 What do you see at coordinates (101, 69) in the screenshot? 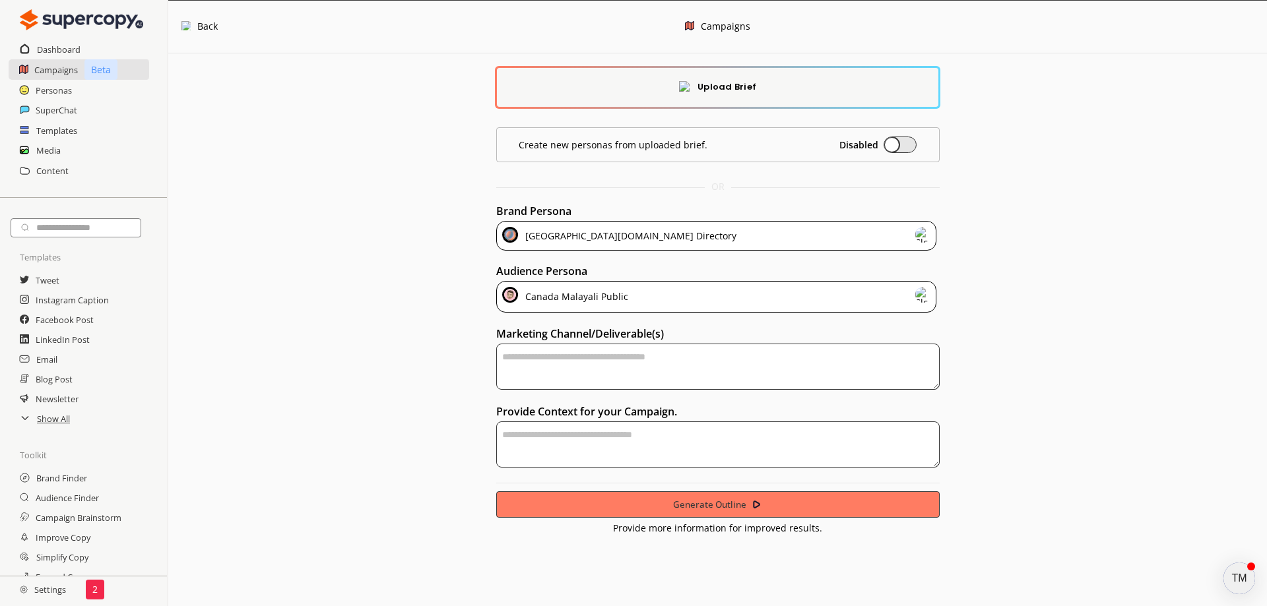
I see `p: Beta` at bounding box center [101, 69].